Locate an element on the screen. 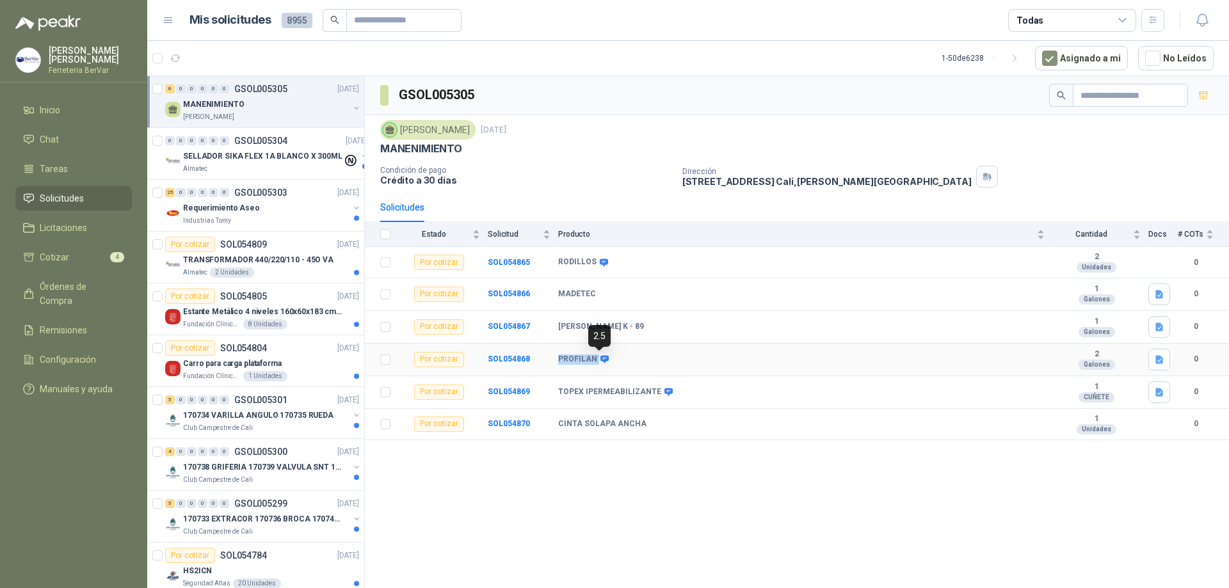  div: 1 Unidades is located at coordinates (265, 376).